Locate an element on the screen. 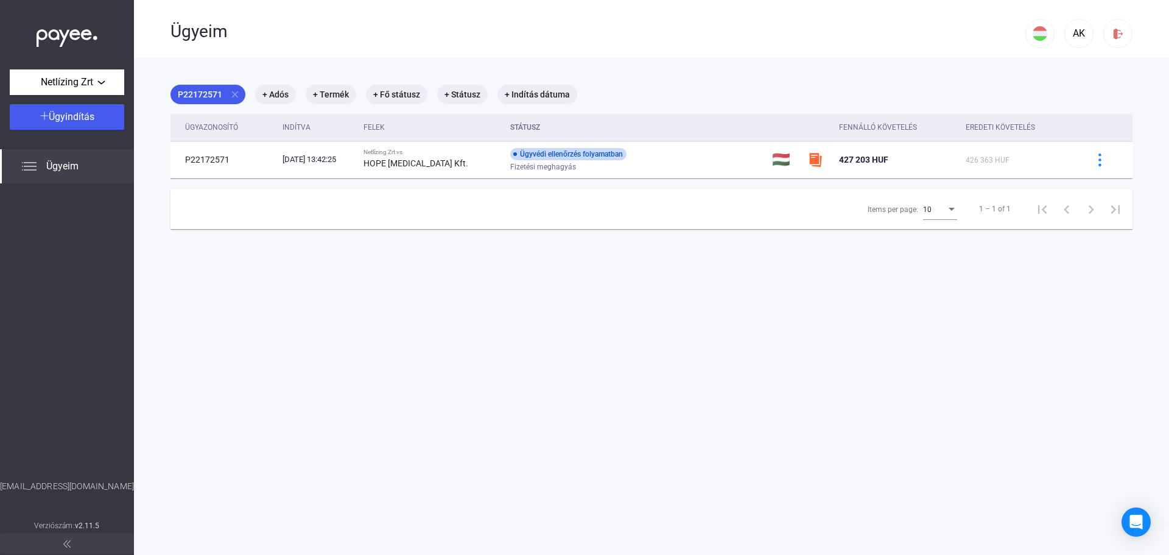  button: AK is located at coordinates (1079, 33).